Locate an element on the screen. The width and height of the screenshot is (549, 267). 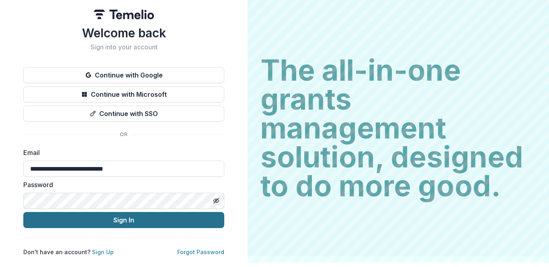
a: Sign Up is located at coordinates (103, 252).